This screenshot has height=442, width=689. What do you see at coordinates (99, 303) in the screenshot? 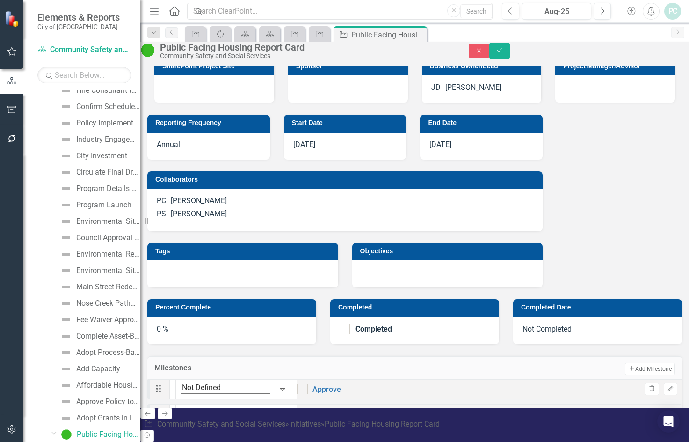
I see `a: Nose Creek Pathways/Amenity Spaces` at bounding box center [99, 303].